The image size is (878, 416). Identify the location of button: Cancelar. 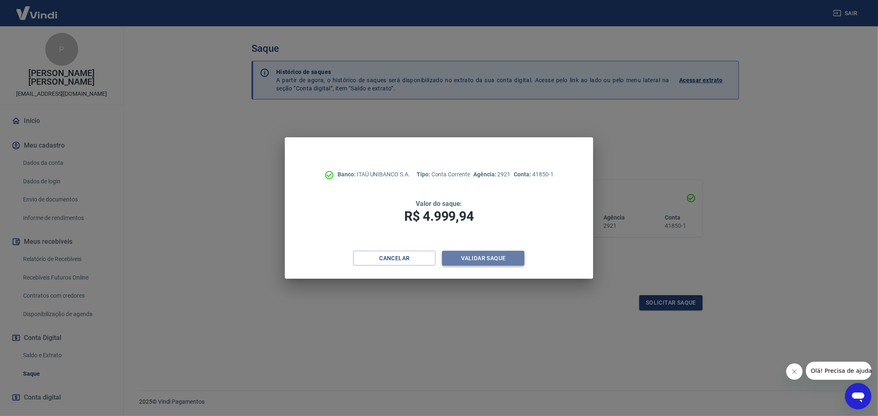
(394, 258).